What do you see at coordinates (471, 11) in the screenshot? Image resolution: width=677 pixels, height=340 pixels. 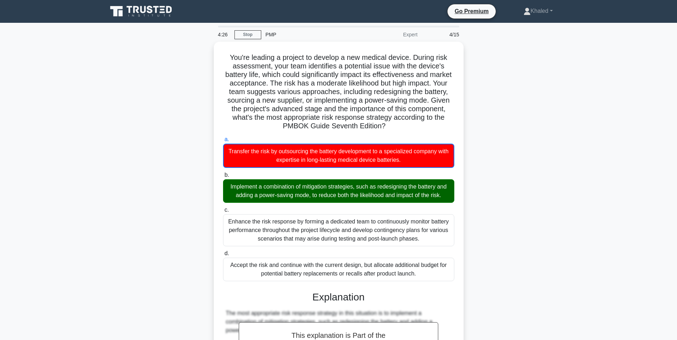 I see `a: Go Premium` at bounding box center [471, 11].